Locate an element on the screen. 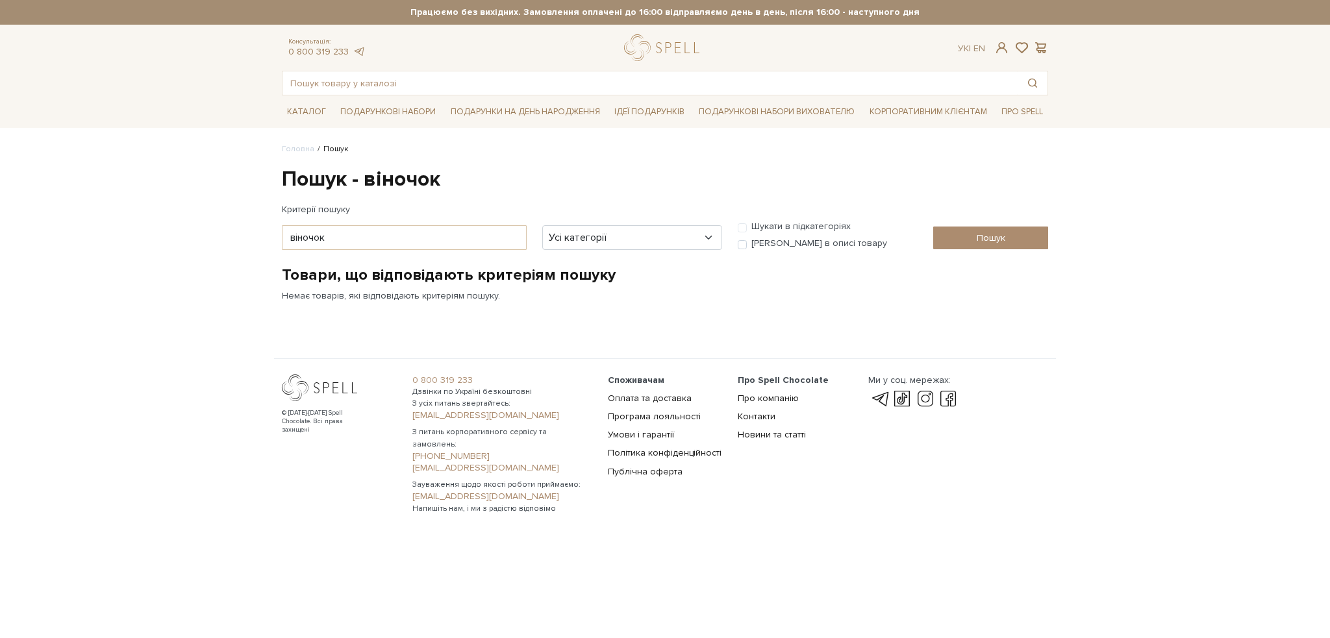 Image resolution: width=1330 pixels, height=638 pixels. a: Подарунки на День народження is located at coordinates (525, 112).